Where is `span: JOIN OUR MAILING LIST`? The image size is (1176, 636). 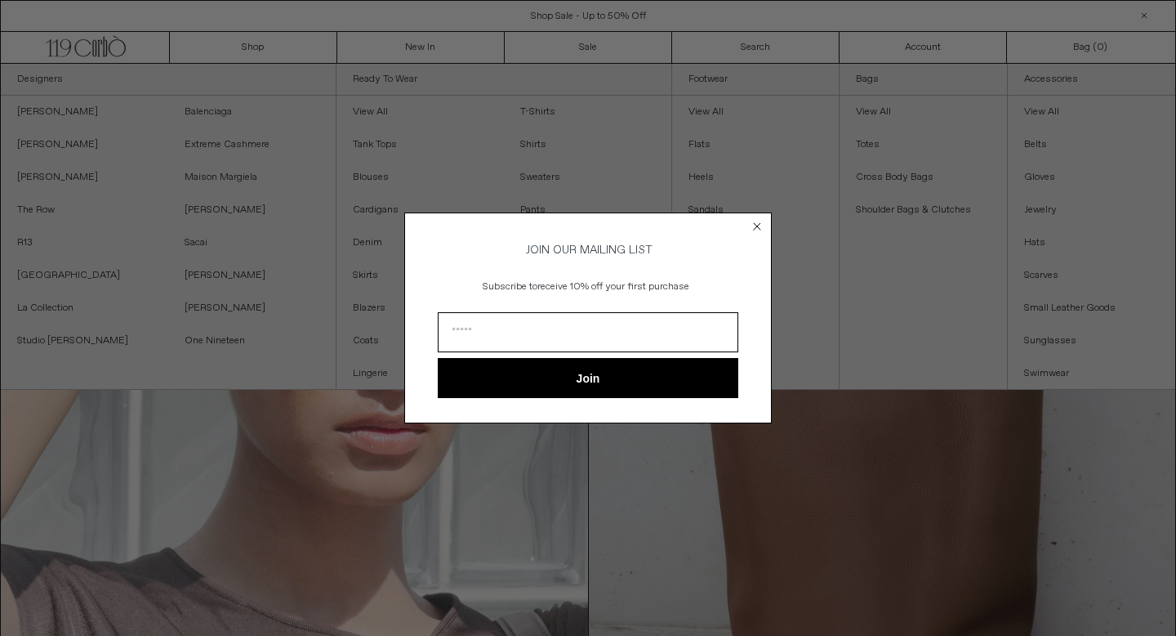
span: JOIN OUR MAILING LIST is located at coordinates (588, 250).